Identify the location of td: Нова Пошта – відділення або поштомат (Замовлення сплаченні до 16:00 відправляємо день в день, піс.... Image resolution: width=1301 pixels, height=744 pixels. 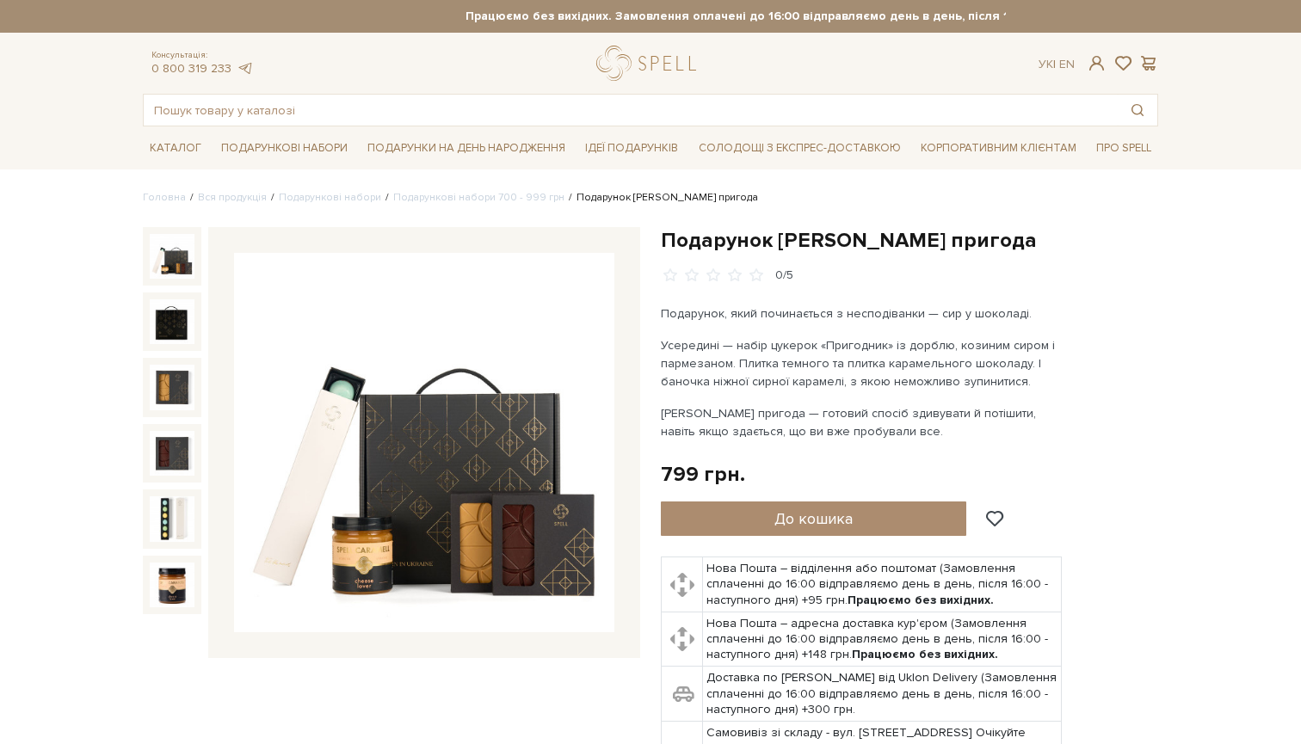
(882, 585).